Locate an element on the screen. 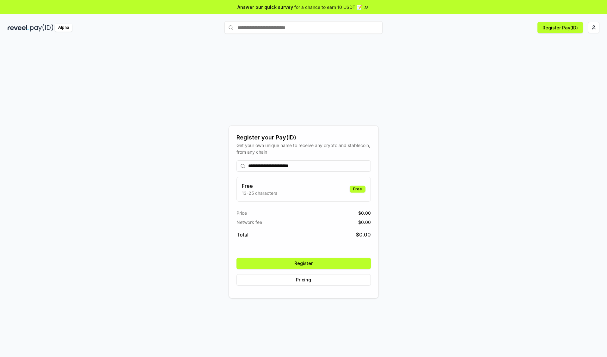  span: Price is located at coordinates (241, 213).